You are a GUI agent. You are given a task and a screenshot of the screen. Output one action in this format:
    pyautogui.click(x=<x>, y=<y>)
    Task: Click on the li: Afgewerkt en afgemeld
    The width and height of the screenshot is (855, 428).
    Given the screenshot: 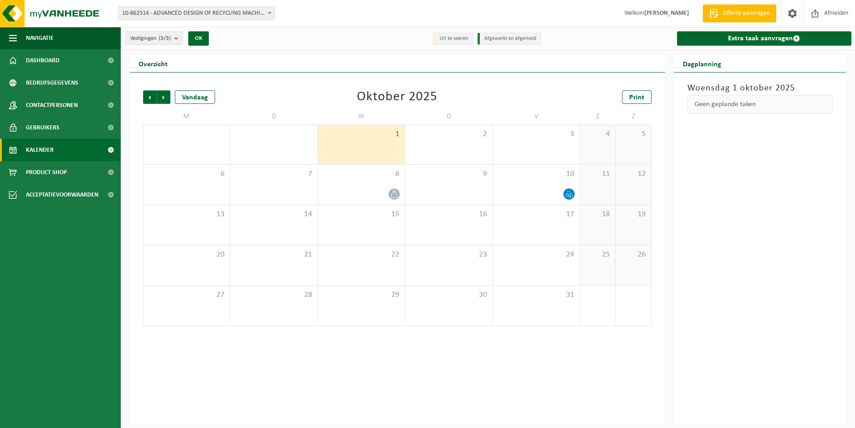 What is the action you would take?
    pyautogui.click(x=510, y=38)
    